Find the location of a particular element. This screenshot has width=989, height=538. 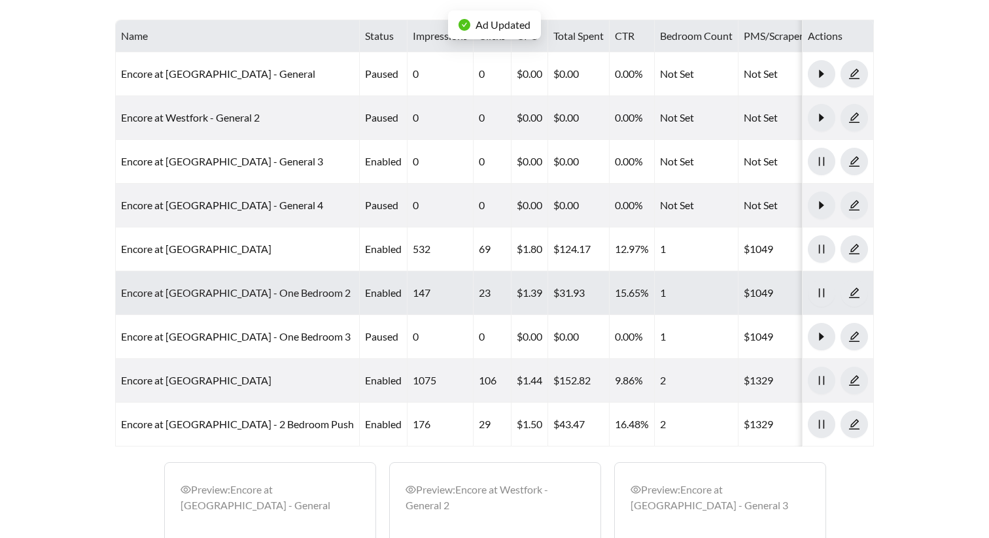

th: Total Spent is located at coordinates (579, 36).